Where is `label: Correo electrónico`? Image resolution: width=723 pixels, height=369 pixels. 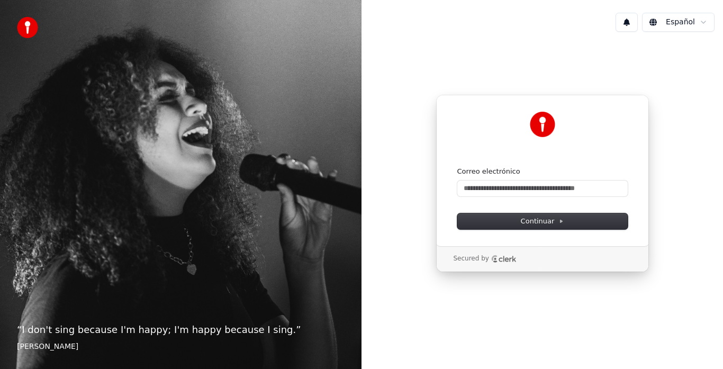 label: Correo electrónico is located at coordinates (489, 172).